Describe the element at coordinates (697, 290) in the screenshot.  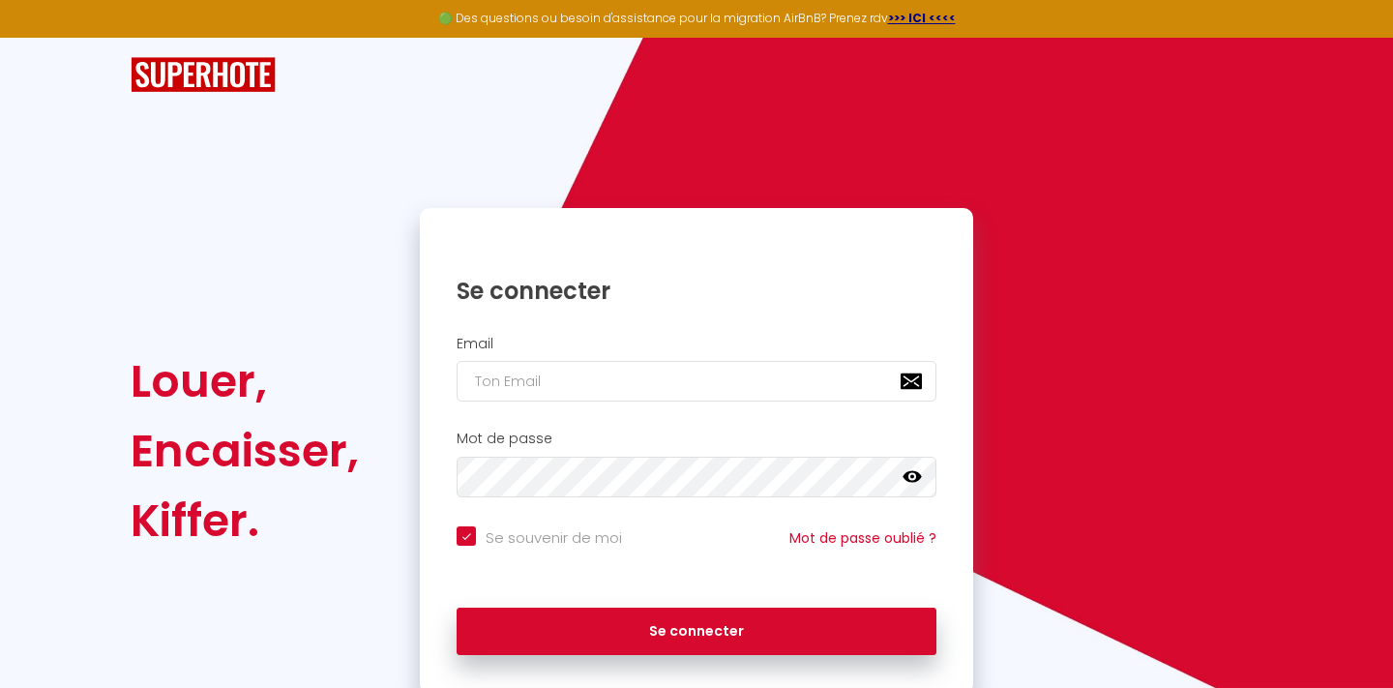
I see `h1: Se connecter` at that location.